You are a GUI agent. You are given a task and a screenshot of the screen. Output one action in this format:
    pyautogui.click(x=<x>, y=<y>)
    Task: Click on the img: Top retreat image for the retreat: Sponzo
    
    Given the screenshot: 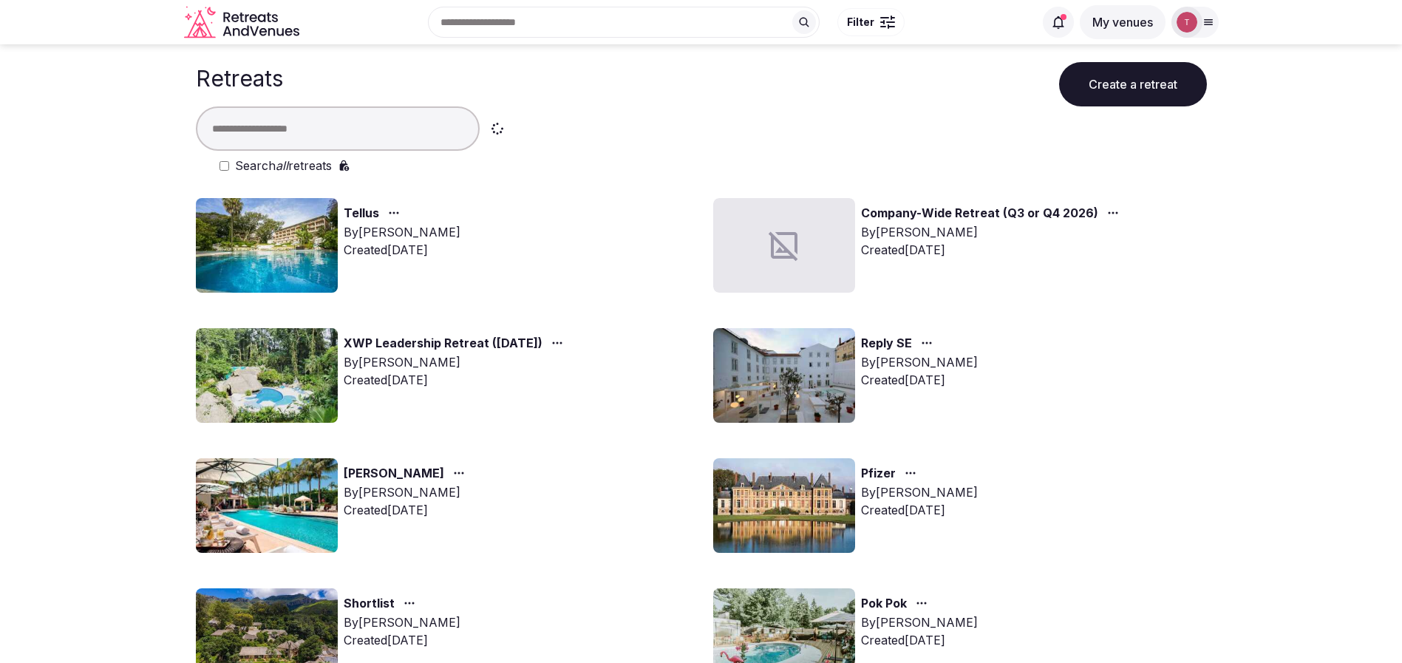 What is the action you would take?
    pyautogui.click(x=267, y=506)
    